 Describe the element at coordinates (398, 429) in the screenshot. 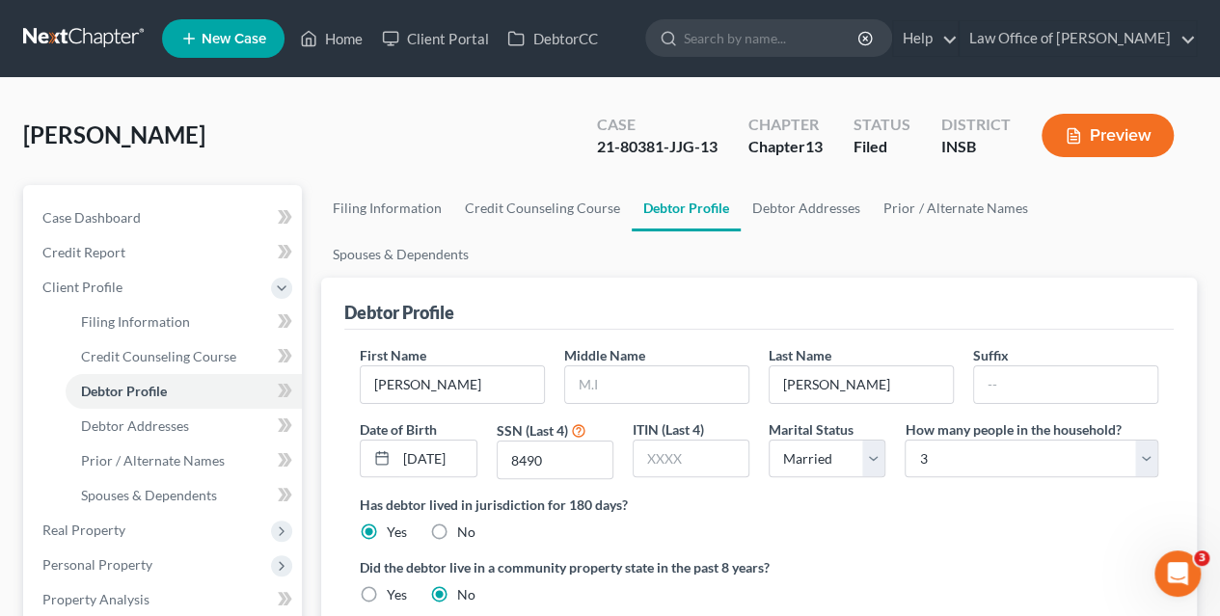

I see `label: Date of Birth` at that location.